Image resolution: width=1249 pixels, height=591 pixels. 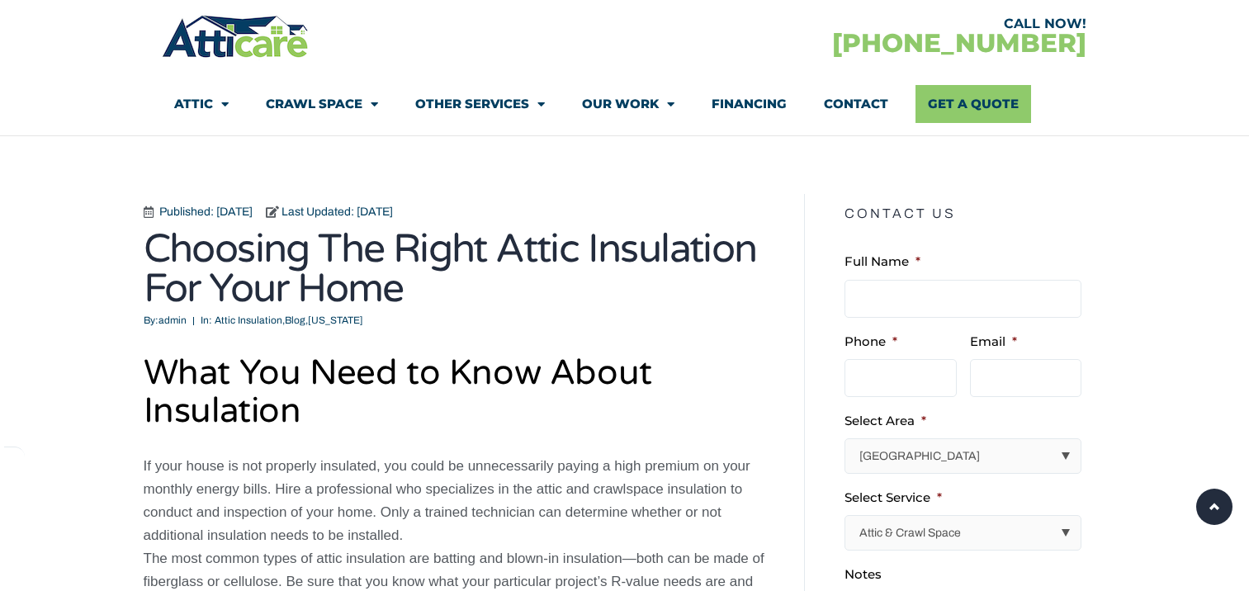 I want to click on h5: Contact Us, so click(x=969, y=214).